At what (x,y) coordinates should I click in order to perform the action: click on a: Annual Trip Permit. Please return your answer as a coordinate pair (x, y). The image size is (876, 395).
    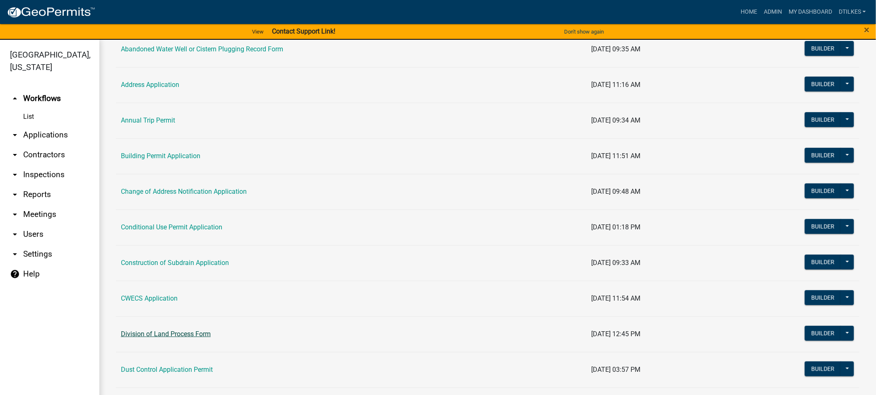
    Looking at the image, I should click on (148, 120).